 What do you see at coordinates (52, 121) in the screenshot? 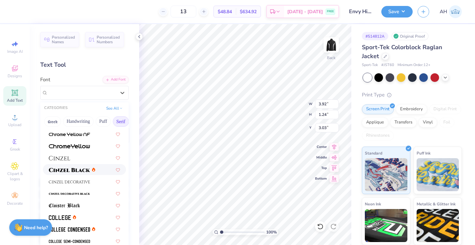
I see `button: Greek` at bounding box center [52, 121].